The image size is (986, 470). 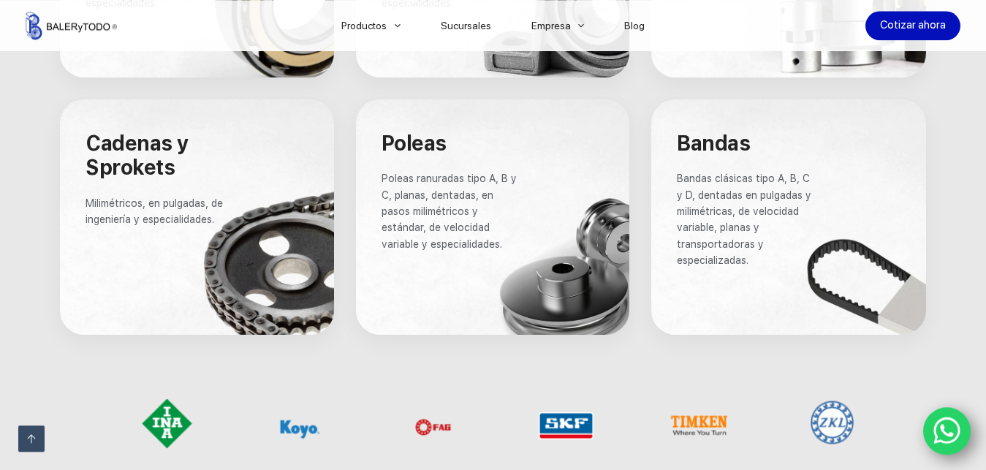 I want to click on img: Balerytodo, so click(x=71, y=26).